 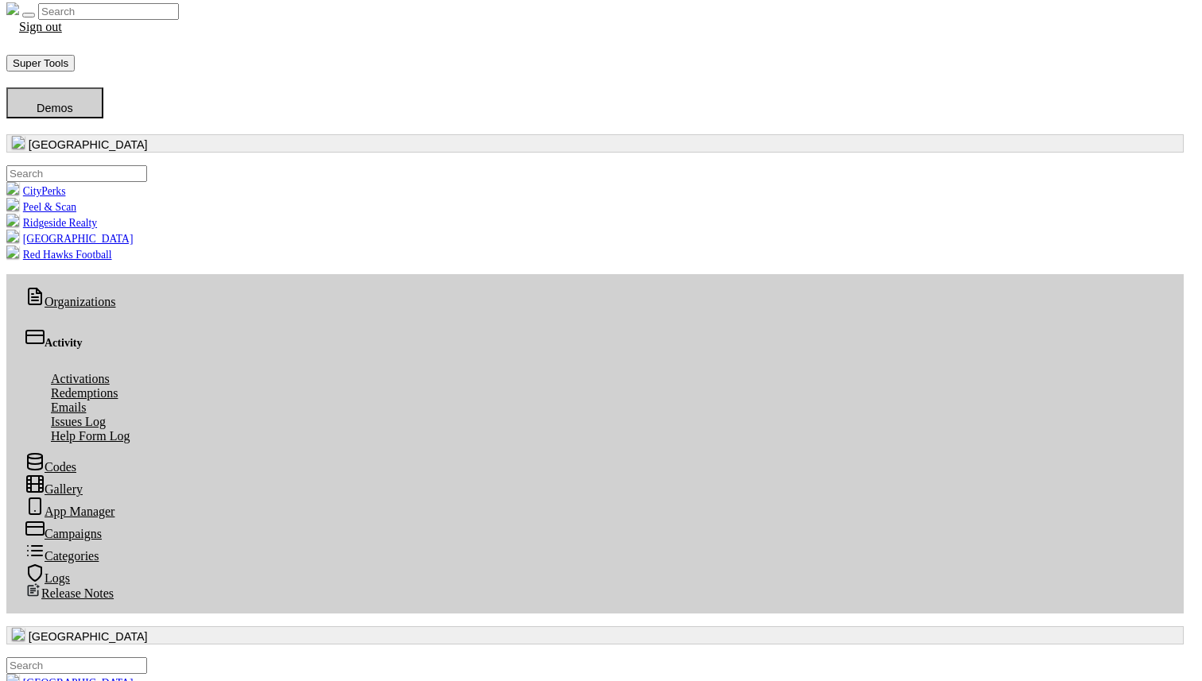 I want to click on a: Gallery, so click(x=54, y=489).